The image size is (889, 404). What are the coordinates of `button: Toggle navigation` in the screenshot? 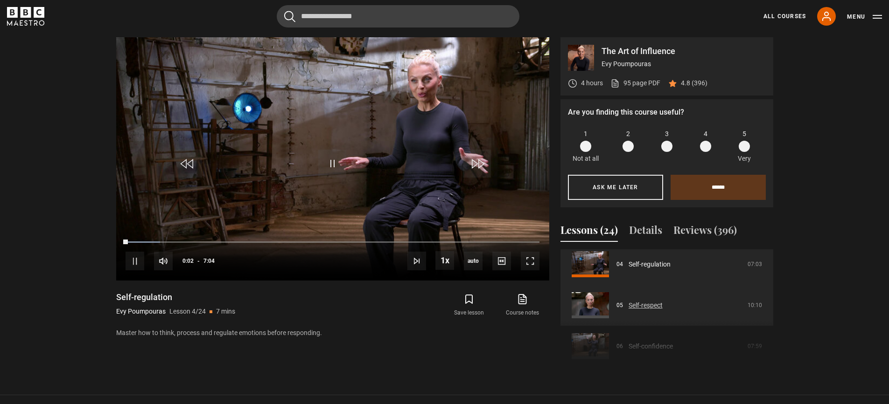 It's located at (864, 17).